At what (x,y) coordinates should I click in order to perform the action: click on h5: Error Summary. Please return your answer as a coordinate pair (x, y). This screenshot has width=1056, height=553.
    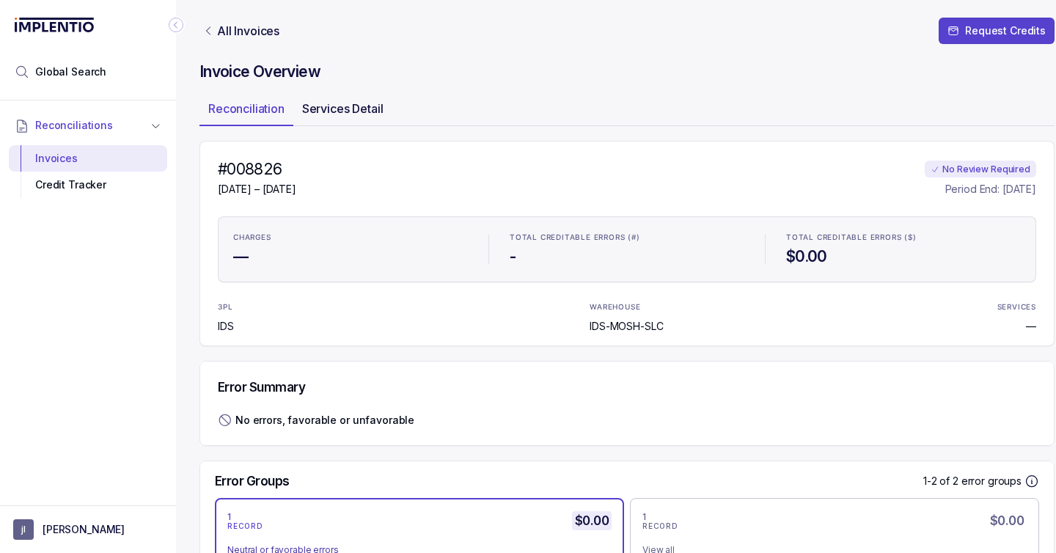
    Looking at the image, I should click on (261, 387).